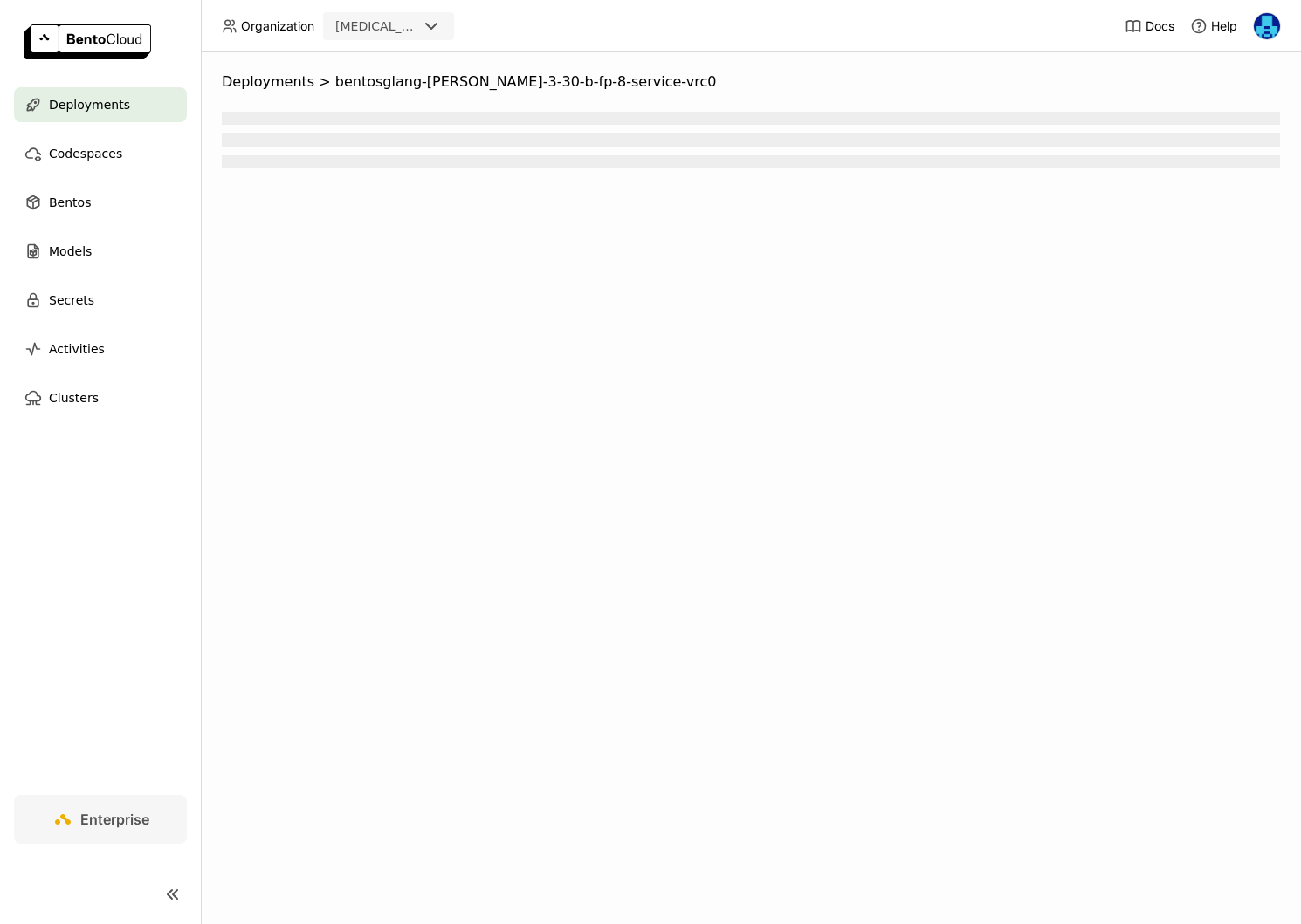 The image size is (1301, 924). Describe the element at coordinates (70, 202) in the screenshot. I see `span: Bentos` at that location.